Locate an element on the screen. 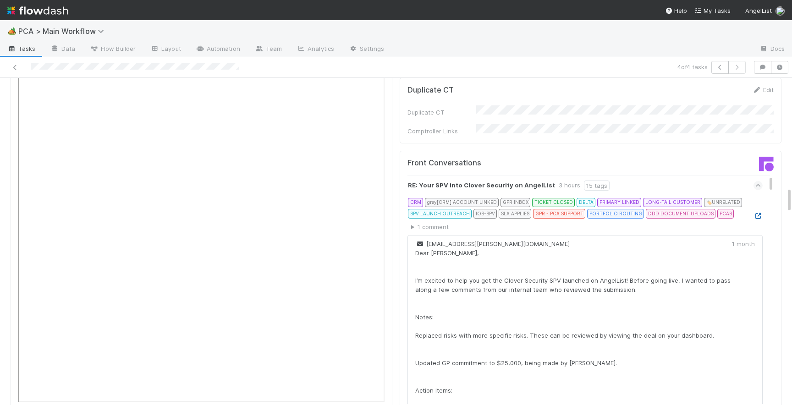  a: Team is located at coordinates (268, 50).